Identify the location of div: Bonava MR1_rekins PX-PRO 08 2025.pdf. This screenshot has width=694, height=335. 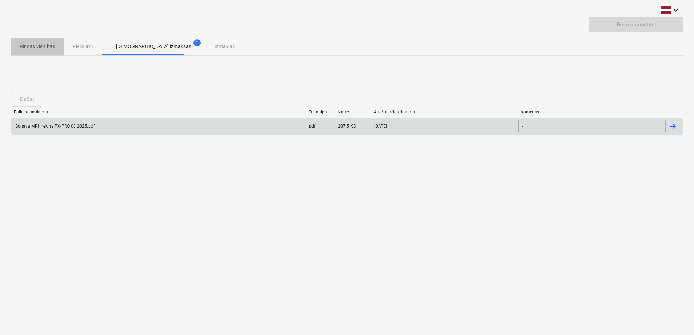
(54, 126).